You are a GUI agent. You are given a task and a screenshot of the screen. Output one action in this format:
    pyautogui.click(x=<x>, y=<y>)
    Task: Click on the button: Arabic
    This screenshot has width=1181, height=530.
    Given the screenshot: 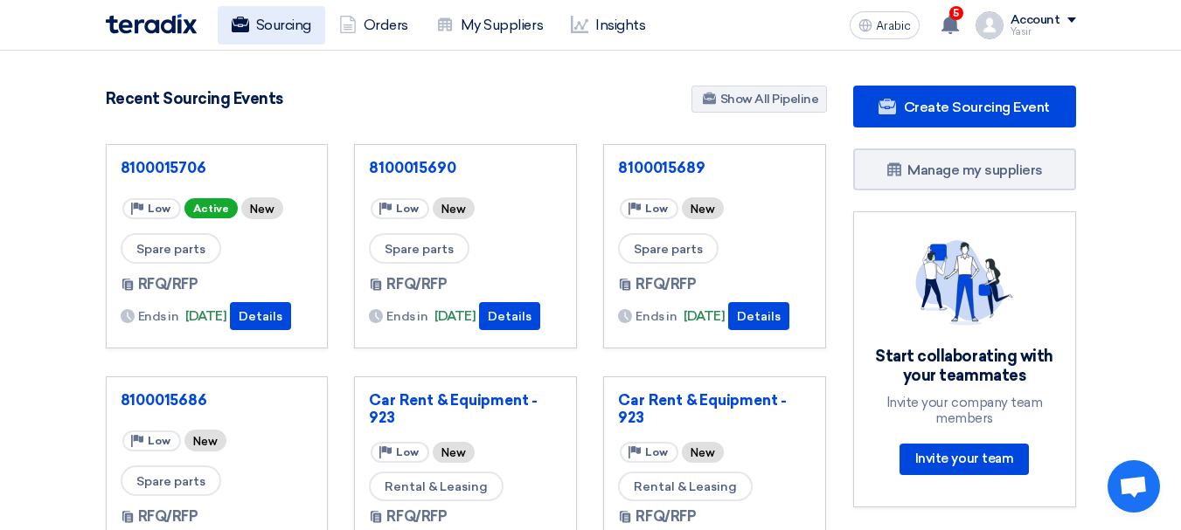 What is the action you would take?
    pyautogui.click(x=884, y=25)
    